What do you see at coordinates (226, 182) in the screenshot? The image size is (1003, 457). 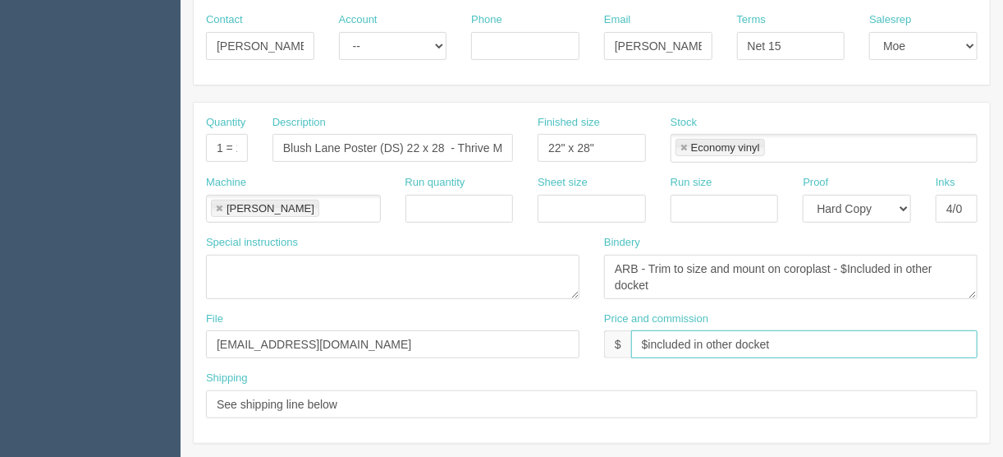 I see `label: Machine` at bounding box center [226, 182].